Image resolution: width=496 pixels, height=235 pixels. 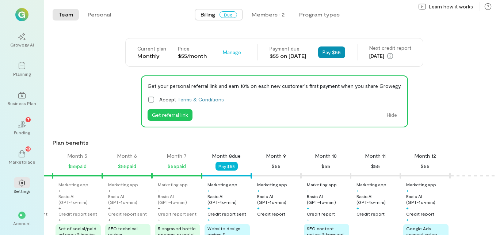 I want to click on div: Price, so click(x=192, y=49).